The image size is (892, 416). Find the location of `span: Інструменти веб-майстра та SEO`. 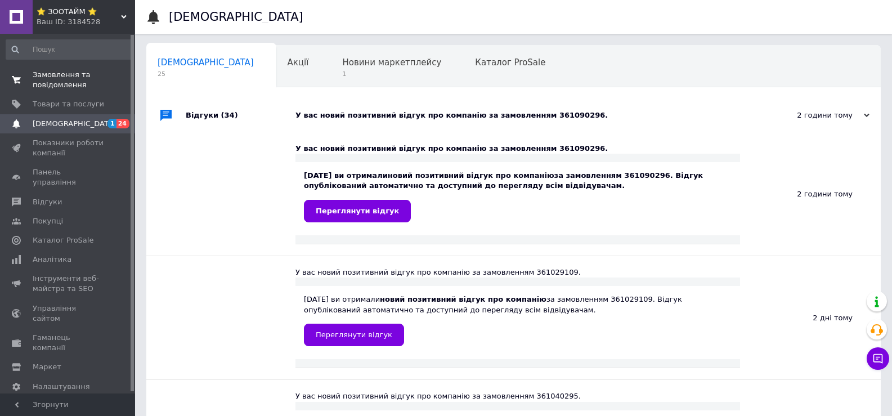

span: Інструменти веб-майстра та SEO is located at coordinates (68, 284).